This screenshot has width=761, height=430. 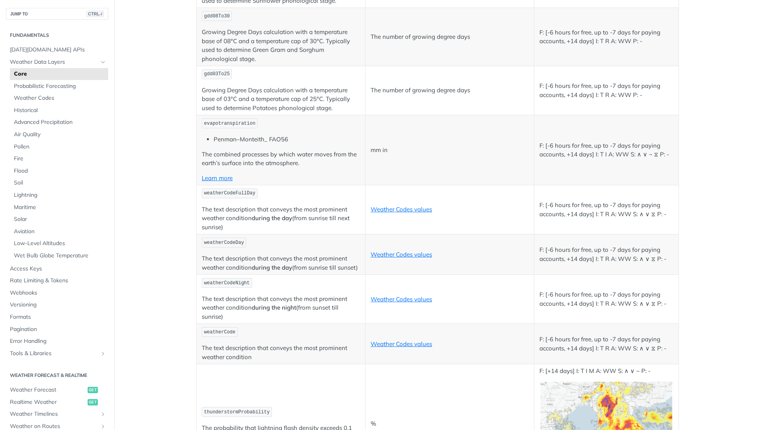 I want to click on span: Advanced Precipitation, so click(x=60, y=122).